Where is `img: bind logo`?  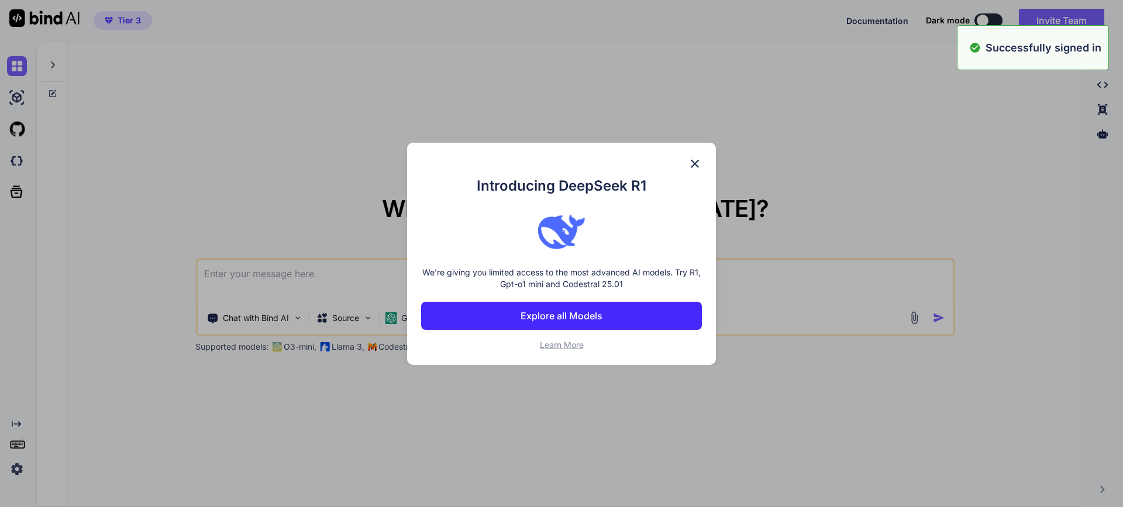 img: bind logo is located at coordinates (562, 232).